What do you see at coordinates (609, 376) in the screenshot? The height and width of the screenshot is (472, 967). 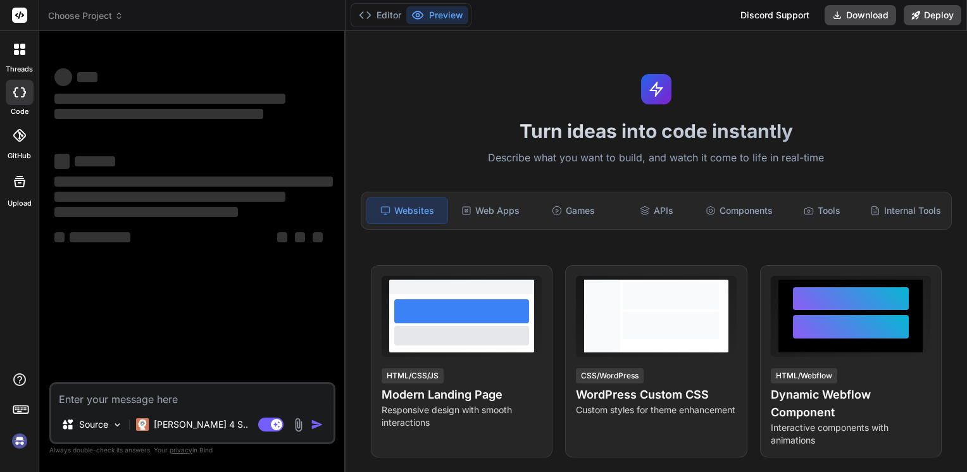 I see `div: CSS/WordPress` at bounding box center [609, 376].